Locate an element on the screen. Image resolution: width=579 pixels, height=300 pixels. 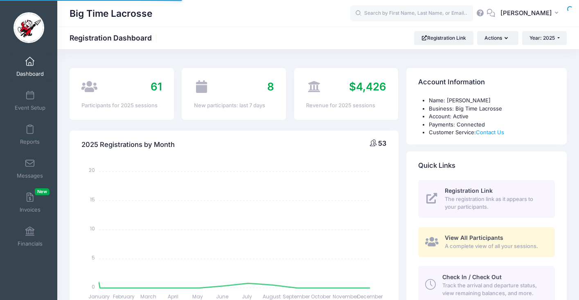
h4: Quick Links is located at coordinates (437, 165).